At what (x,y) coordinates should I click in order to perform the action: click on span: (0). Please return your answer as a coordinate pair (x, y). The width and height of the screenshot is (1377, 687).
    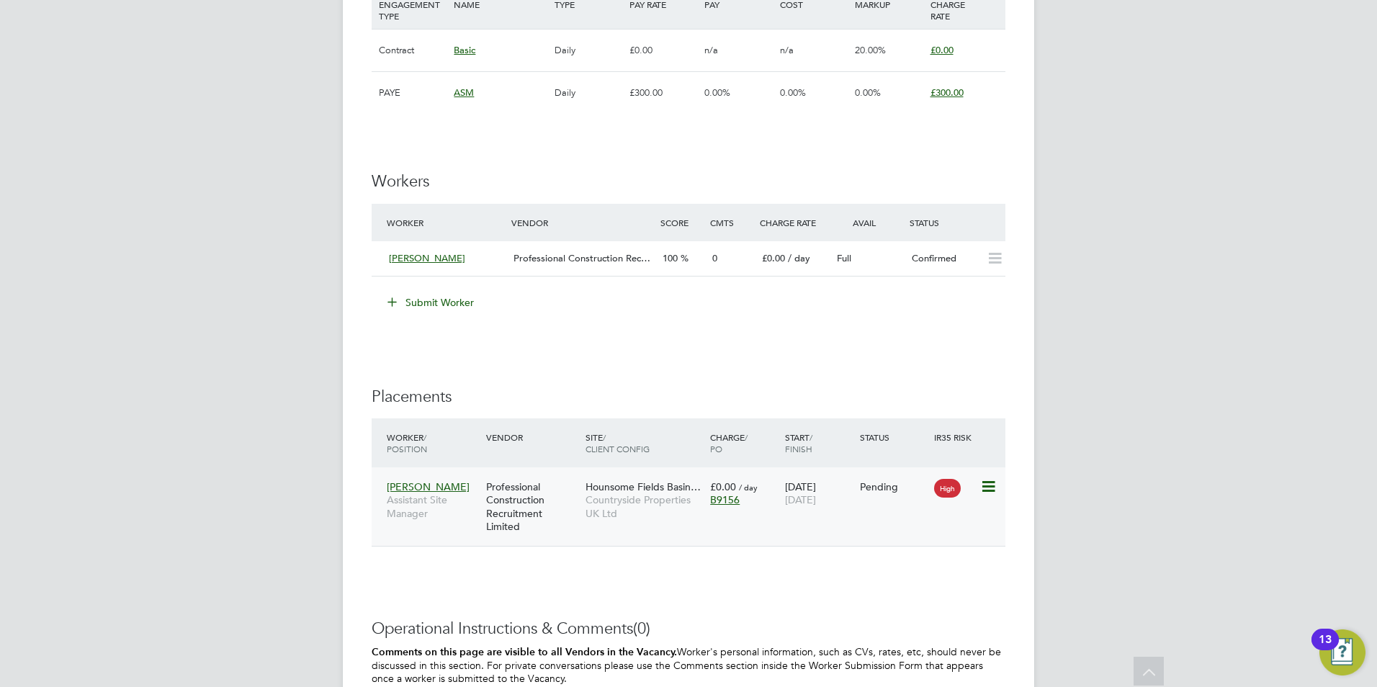
    Looking at the image, I should click on (641, 628).